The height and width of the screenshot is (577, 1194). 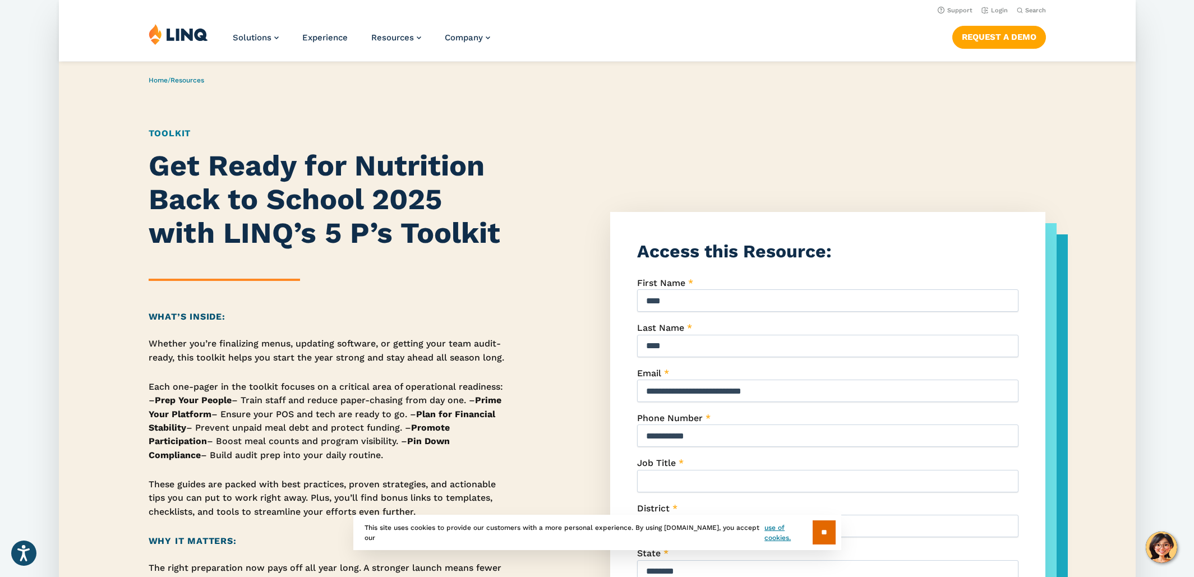 I want to click on span: Experience, so click(x=325, y=38).